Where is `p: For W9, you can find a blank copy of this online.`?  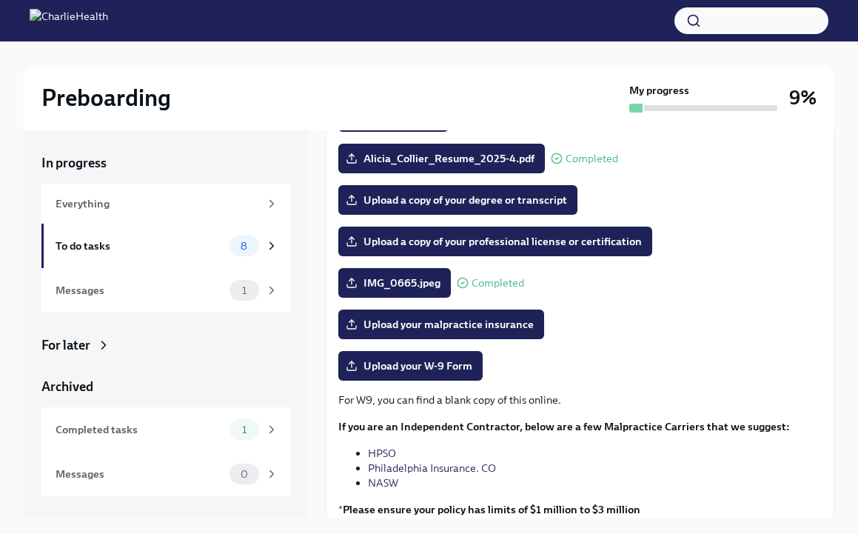 p: For W9, you can find a blank copy of this online. is located at coordinates (580, 400).